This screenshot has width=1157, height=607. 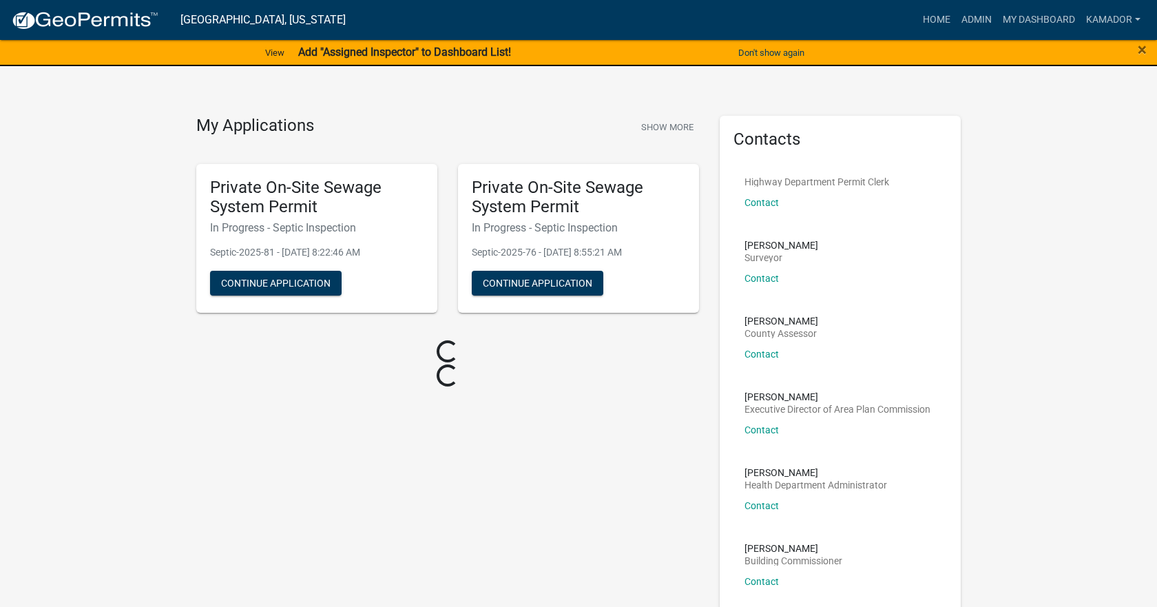 What do you see at coordinates (937, 20) in the screenshot?
I see `a: Home` at bounding box center [937, 20].